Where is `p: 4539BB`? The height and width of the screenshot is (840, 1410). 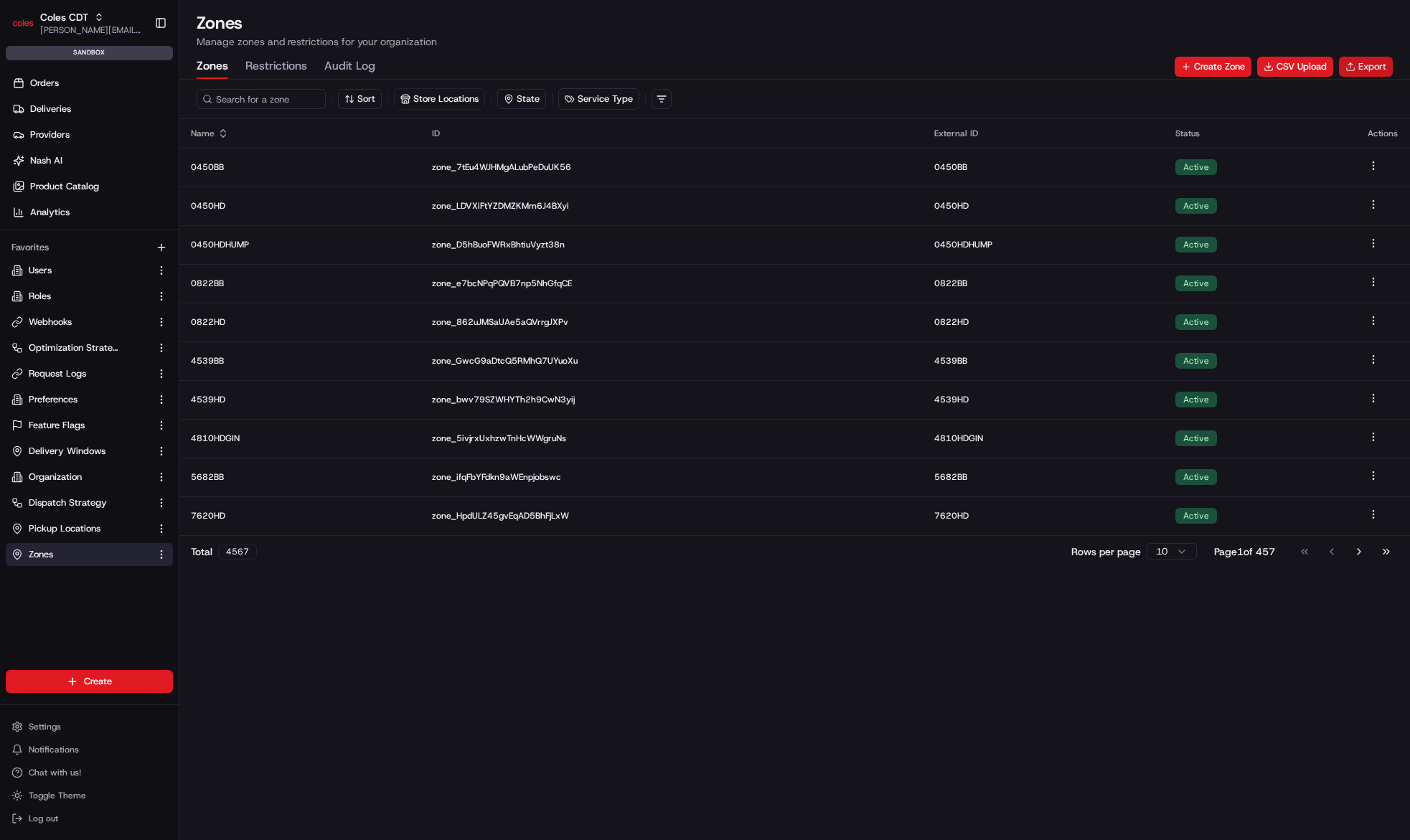
p: 4539BB is located at coordinates (1043, 361).